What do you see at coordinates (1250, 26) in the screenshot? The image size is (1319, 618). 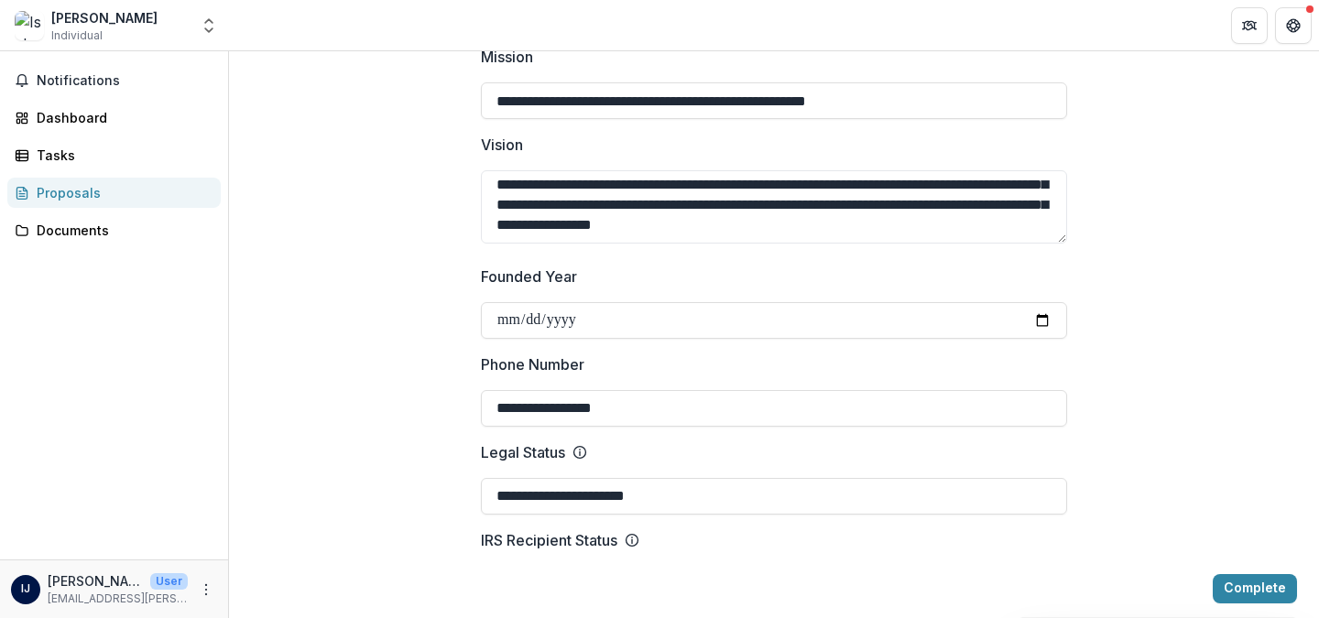 I see `button: Partners` at bounding box center [1250, 26].